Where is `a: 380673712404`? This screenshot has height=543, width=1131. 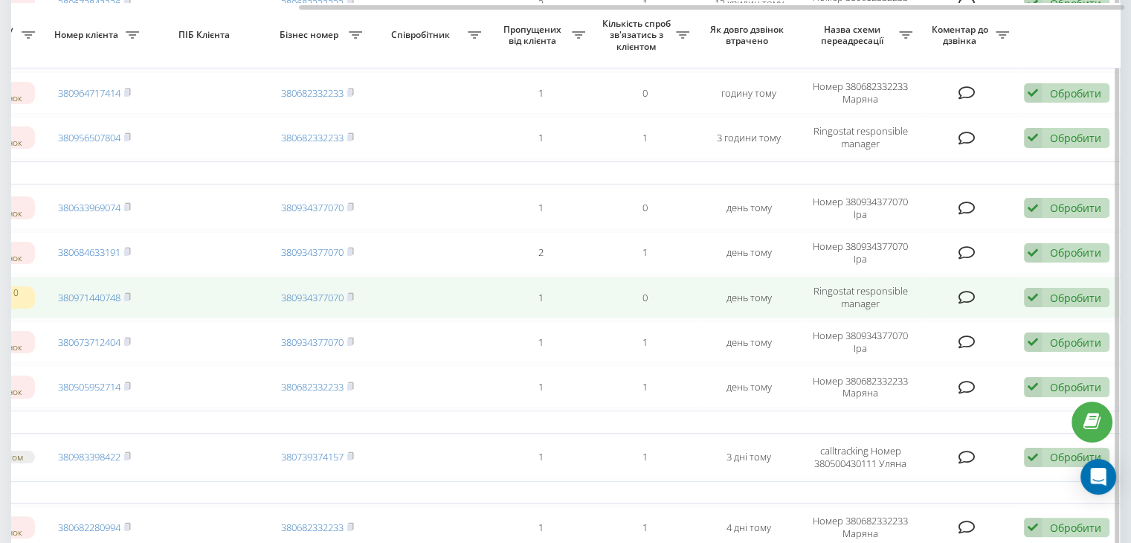 a: 380673712404 is located at coordinates (89, 342).